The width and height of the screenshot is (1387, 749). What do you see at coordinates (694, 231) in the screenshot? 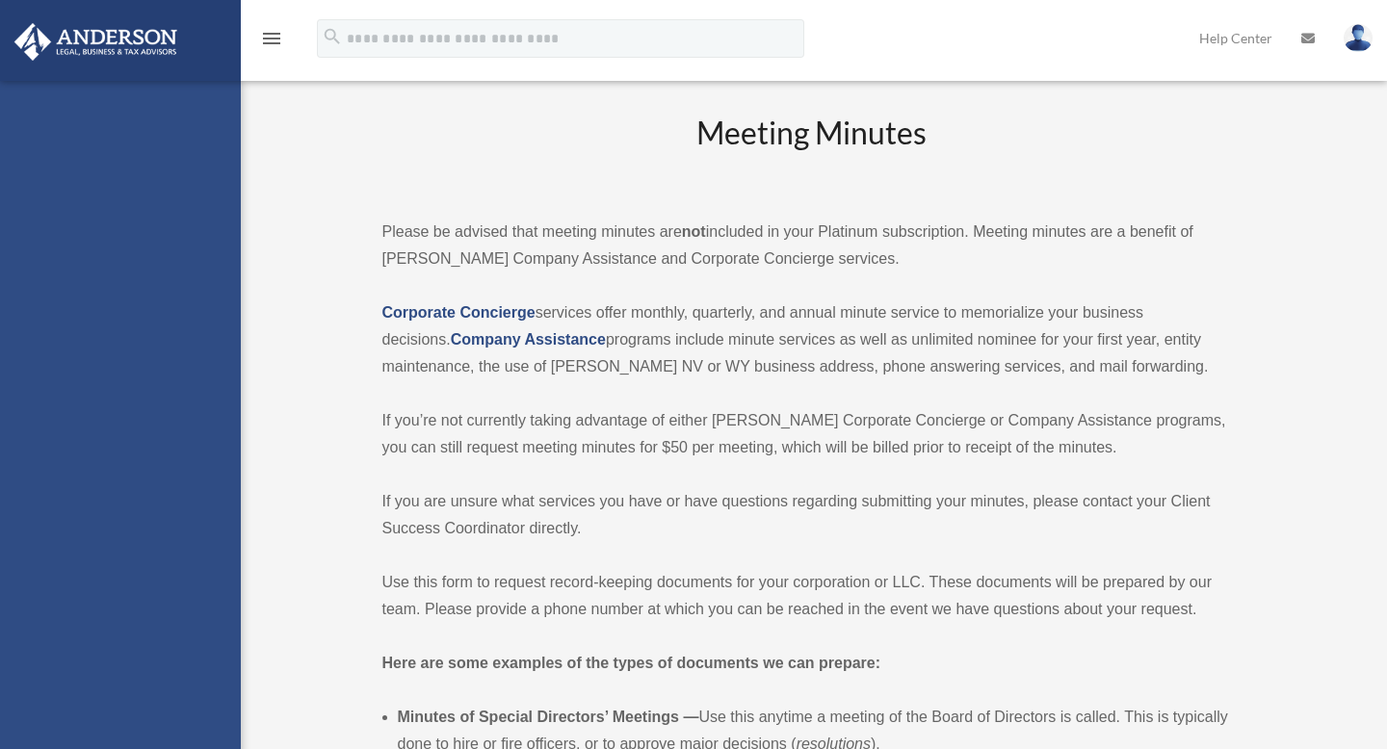
I see `strong: not` at bounding box center [694, 231].